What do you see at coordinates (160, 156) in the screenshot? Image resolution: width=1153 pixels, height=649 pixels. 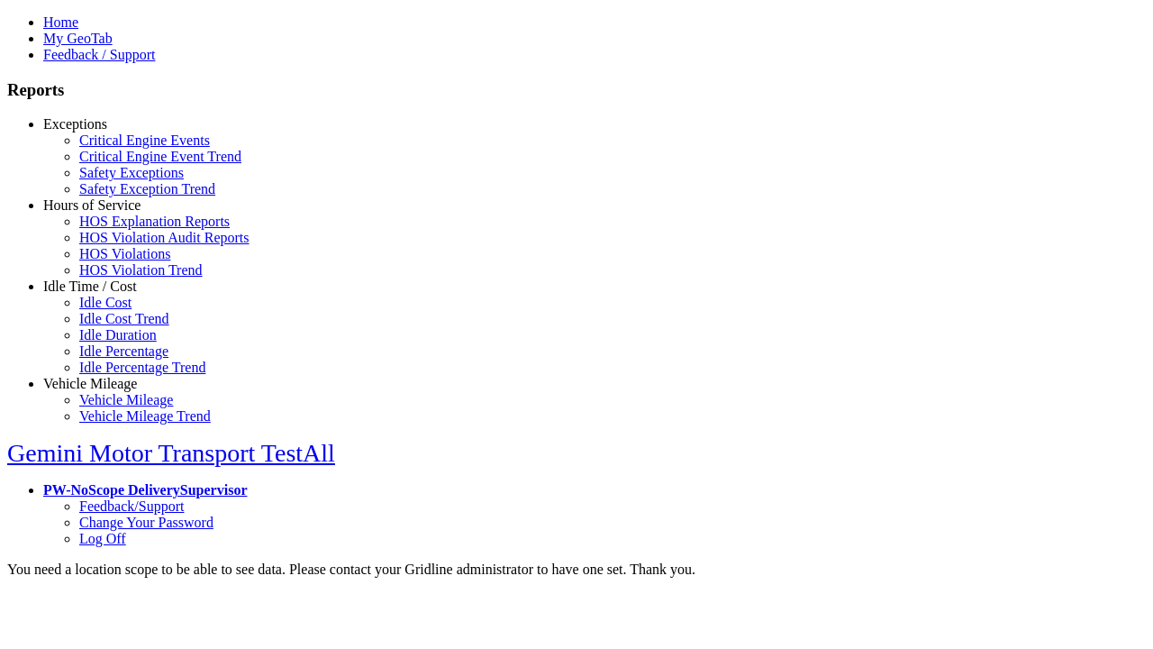 I see `a: Critical Engine Event Trend` at bounding box center [160, 156].